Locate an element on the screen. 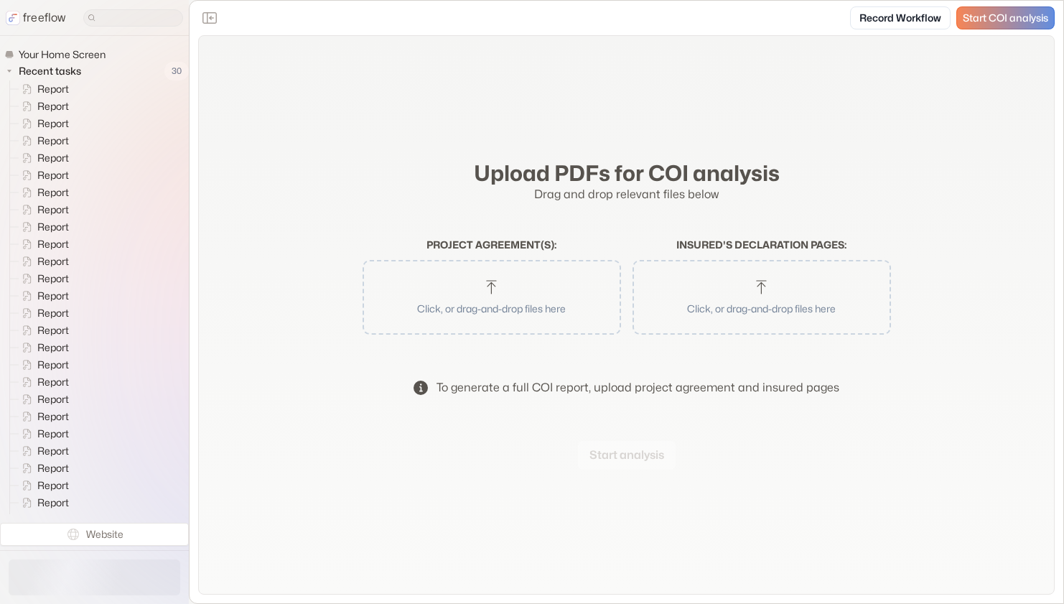 The image size is (1064, 604). span: Your Home Screen is located at coordinates (62, 55).